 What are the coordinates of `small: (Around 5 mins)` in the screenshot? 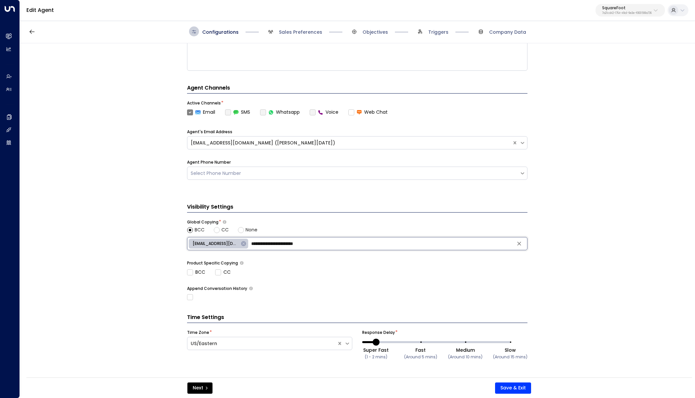 It's located at (421, 357).